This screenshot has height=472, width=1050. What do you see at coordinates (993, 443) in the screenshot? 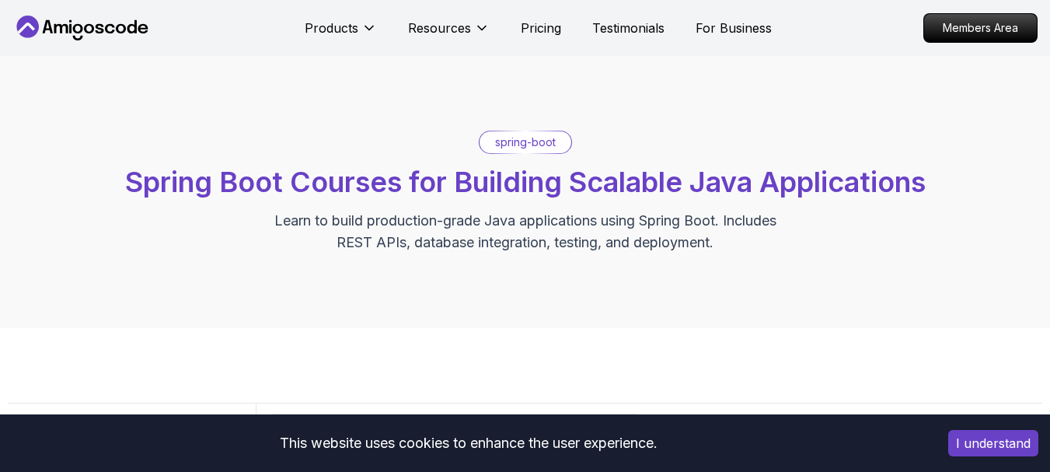
I see `button: Accept cookies` at bounding box center [993, 443].